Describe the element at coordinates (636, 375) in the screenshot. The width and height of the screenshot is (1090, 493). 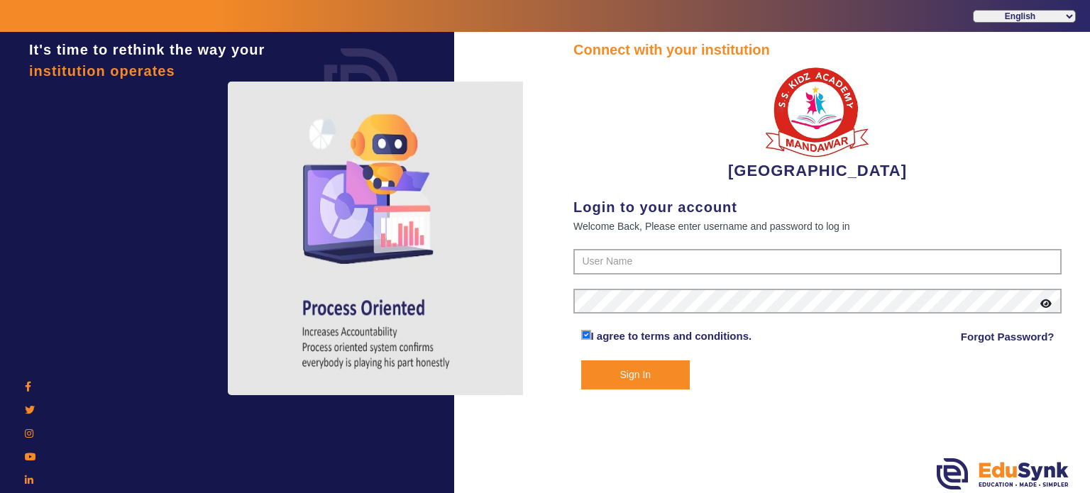
I see `button: Sign In` at that location.